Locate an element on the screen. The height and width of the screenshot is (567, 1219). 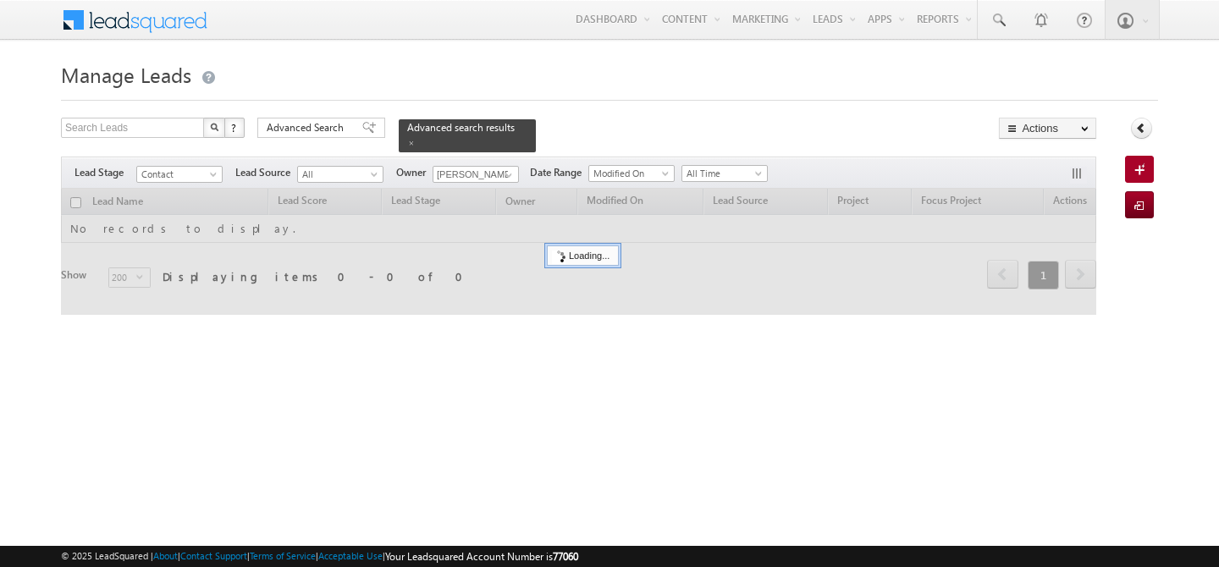
span: All Time is located at coordinates (722, 174).